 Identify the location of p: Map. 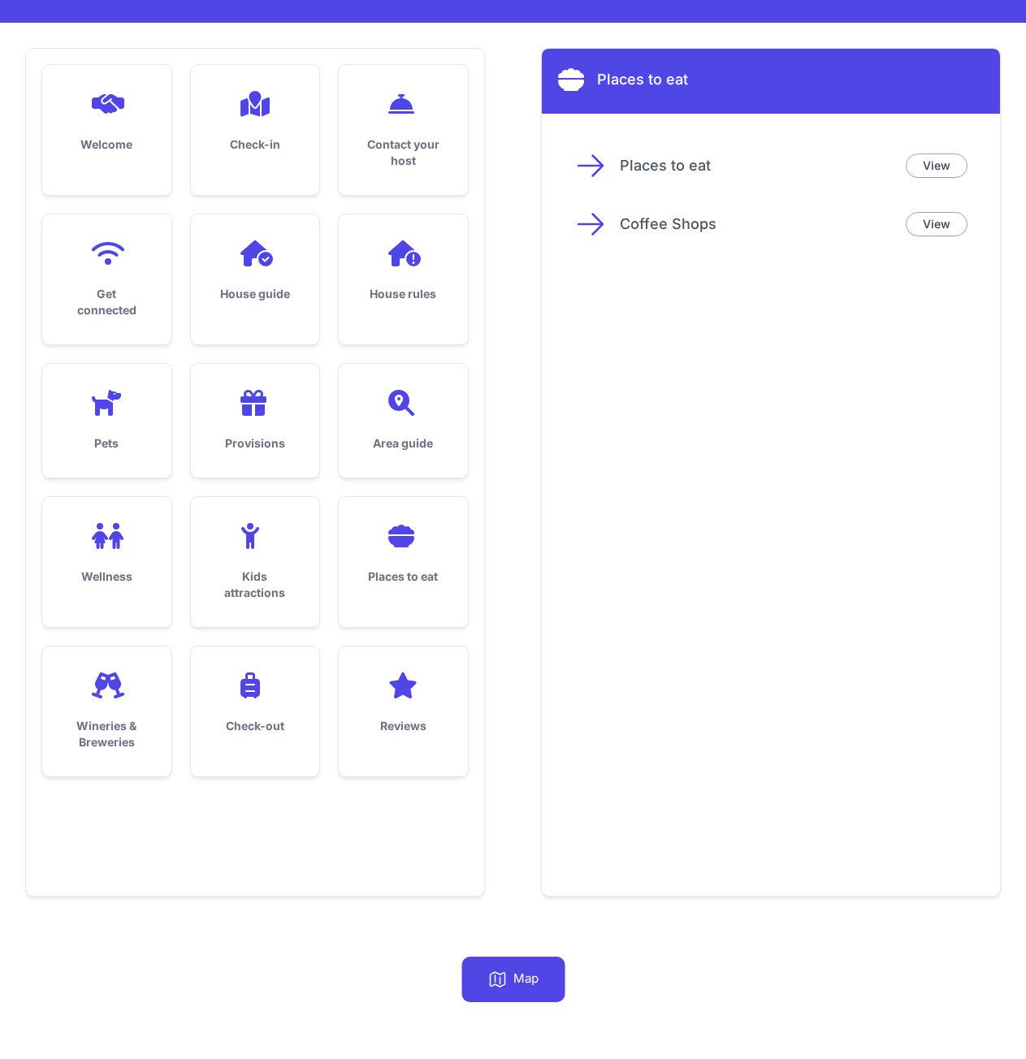
(526, 980).